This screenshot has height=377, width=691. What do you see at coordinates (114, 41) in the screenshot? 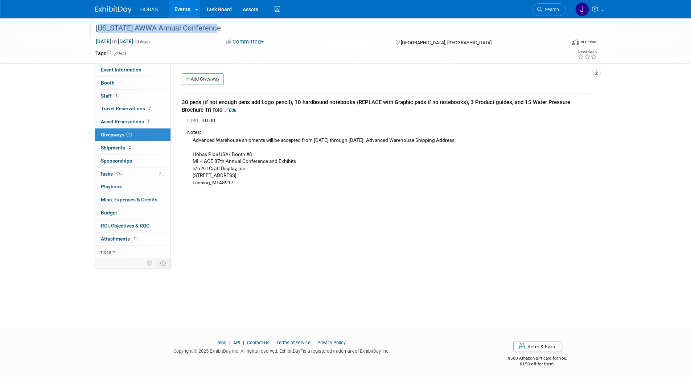
I see `span: to` at bounding box center [114, 41].